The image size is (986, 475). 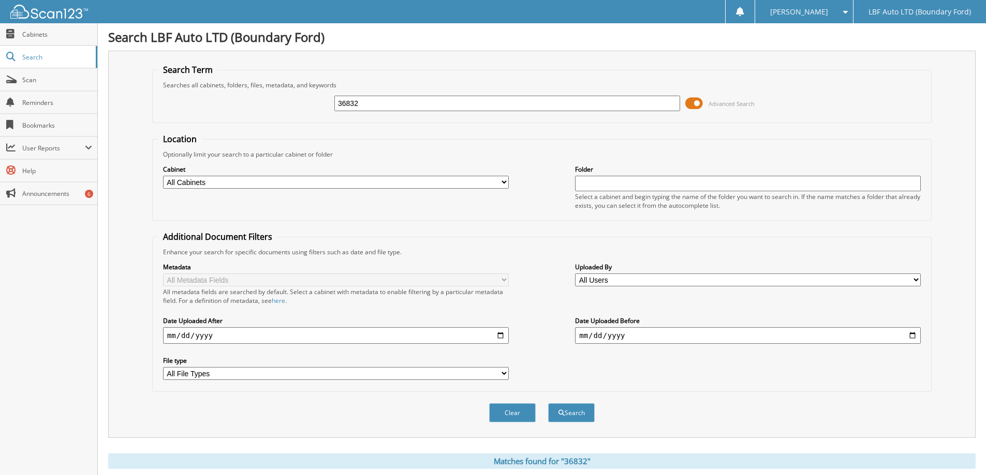 What do you see at coordinates (748, 267) in the screenshot?
I see `label: Uploaded By` at bounding box center [748, 267].